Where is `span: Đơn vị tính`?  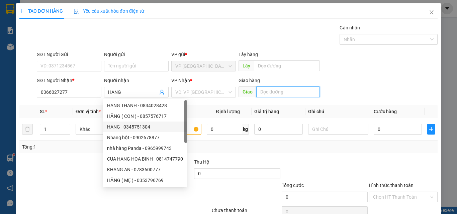
span: Đơn vị tính is located at coordinates (88, 112).